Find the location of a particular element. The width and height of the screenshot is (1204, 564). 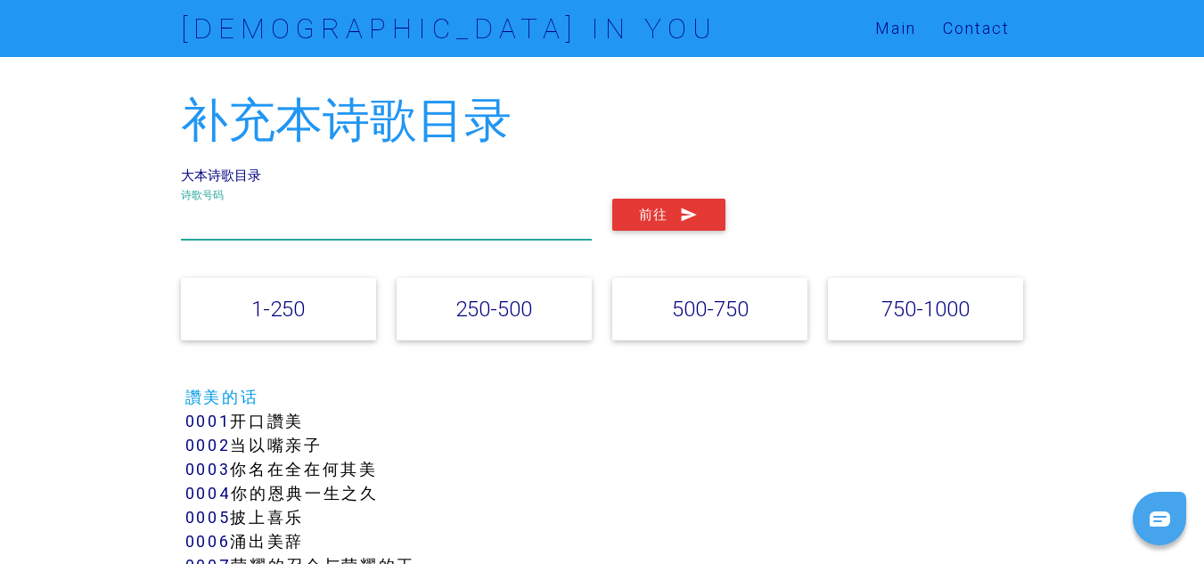

a: 1-250 is located at coordinates (278, 308).